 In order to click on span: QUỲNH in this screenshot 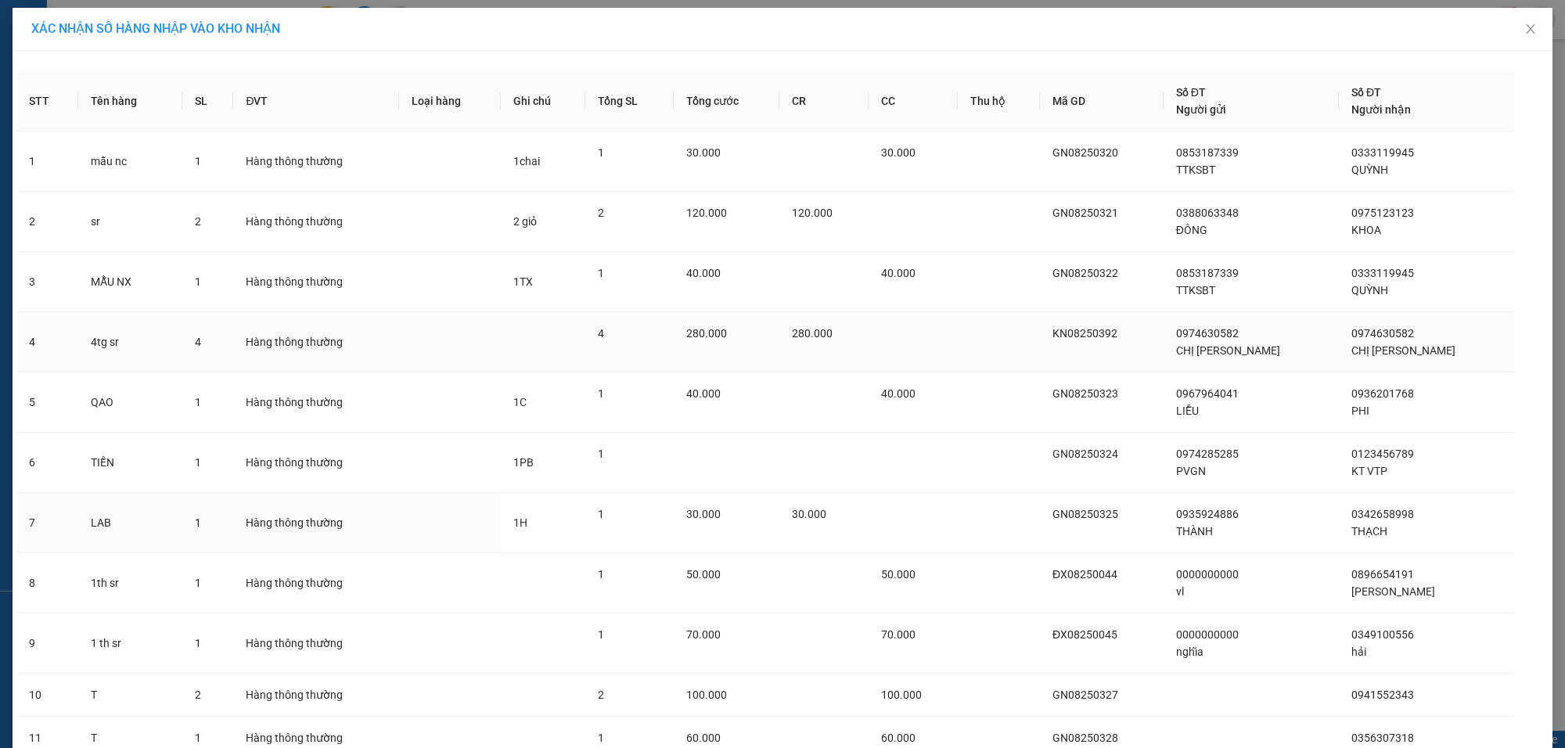, I will do `click(1369, 170)`.